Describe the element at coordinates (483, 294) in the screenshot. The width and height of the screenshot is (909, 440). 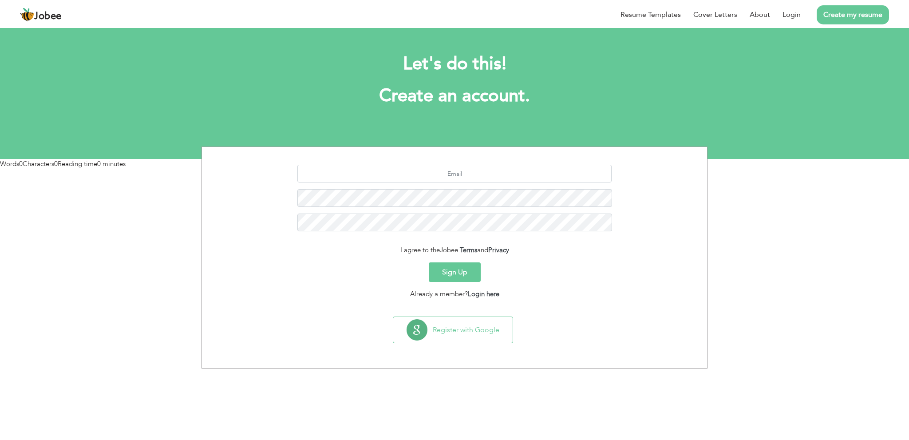
I see `a: Login here` at that location.